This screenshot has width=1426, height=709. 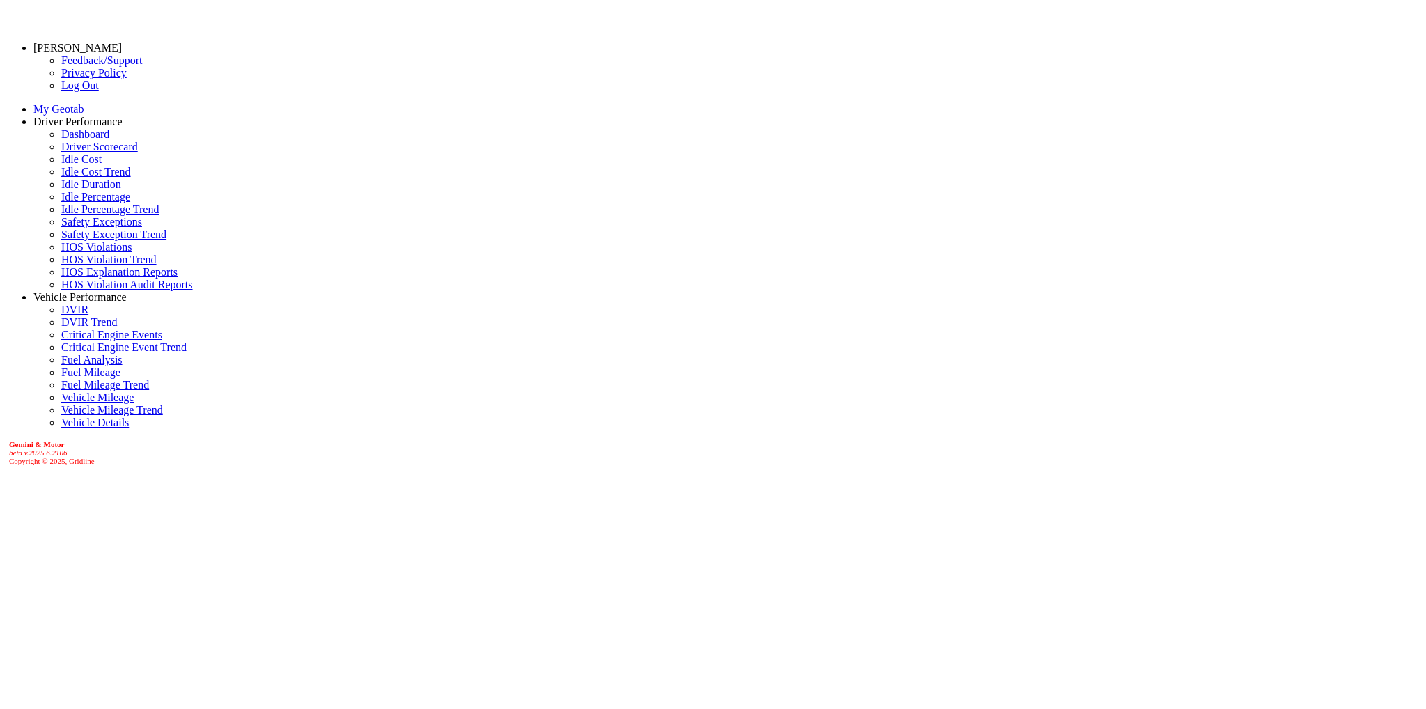 I want to click on a: HOS Violations, so click(x=96, y=247).